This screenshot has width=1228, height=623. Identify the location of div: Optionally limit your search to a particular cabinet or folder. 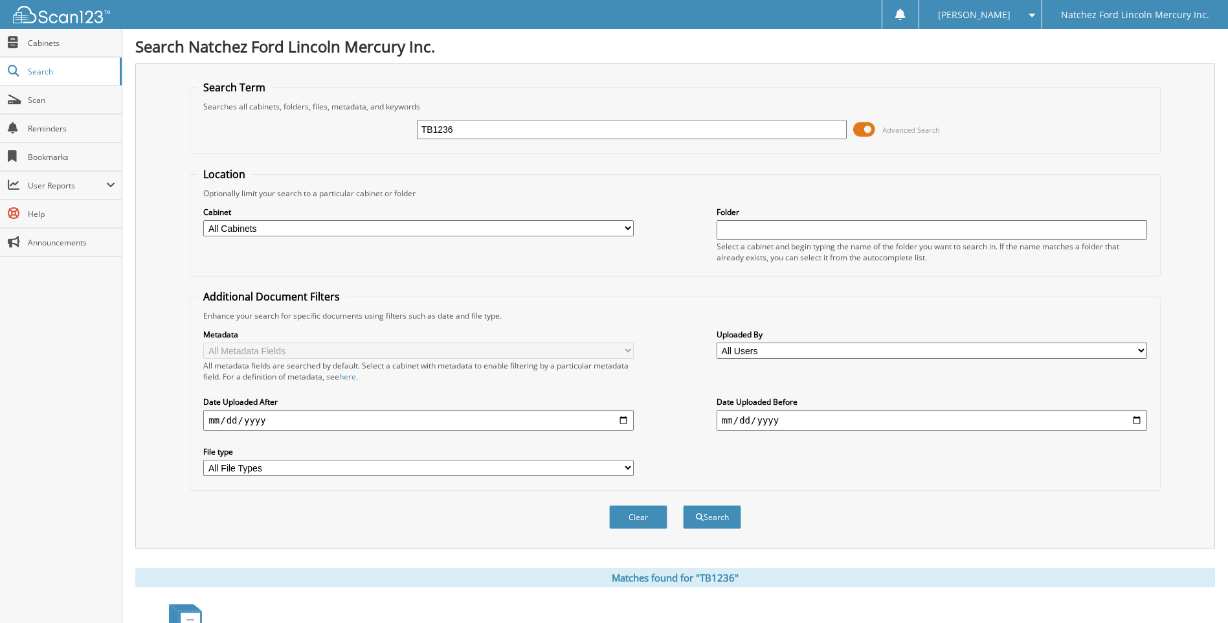
(674, 193).